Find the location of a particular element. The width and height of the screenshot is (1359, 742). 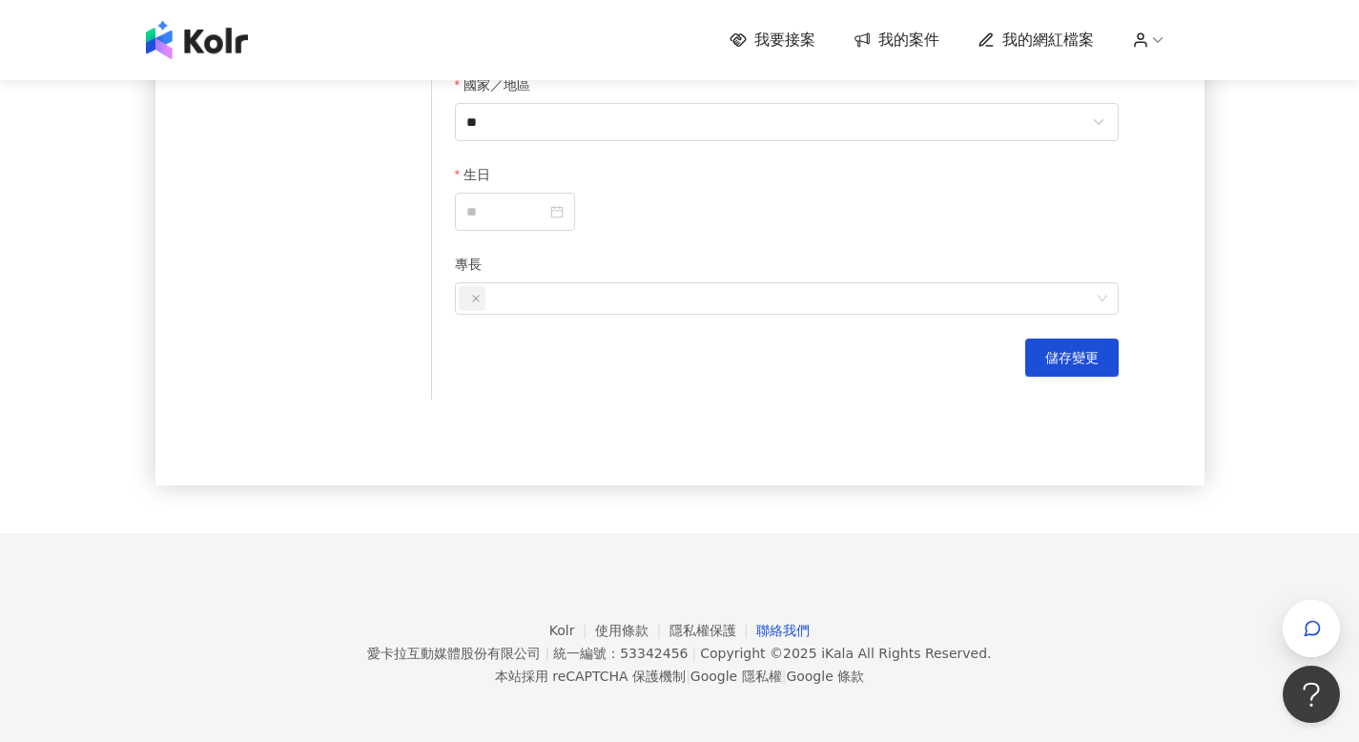

a: Kolr is located at coordinates (572, 630).